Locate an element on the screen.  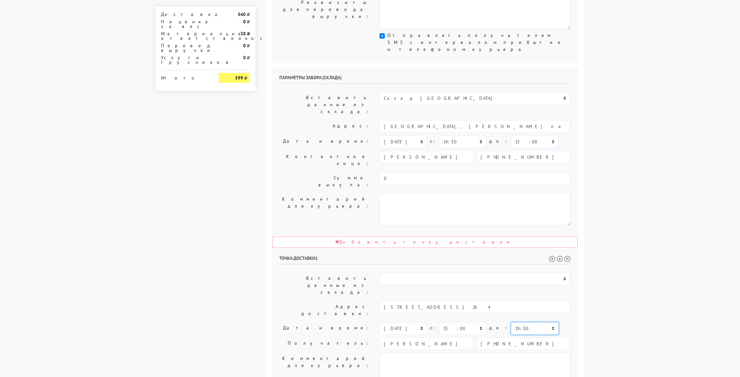
label: Отправлять получателям SMS с интервалом прибытия и телефоном курьера is located at coordinates (479, 42).